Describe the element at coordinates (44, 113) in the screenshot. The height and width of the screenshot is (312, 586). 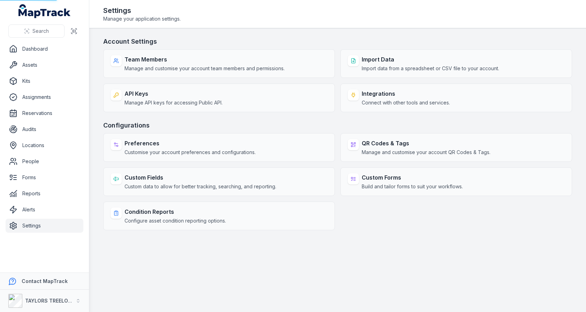
I see `a: Reservations` at that location.